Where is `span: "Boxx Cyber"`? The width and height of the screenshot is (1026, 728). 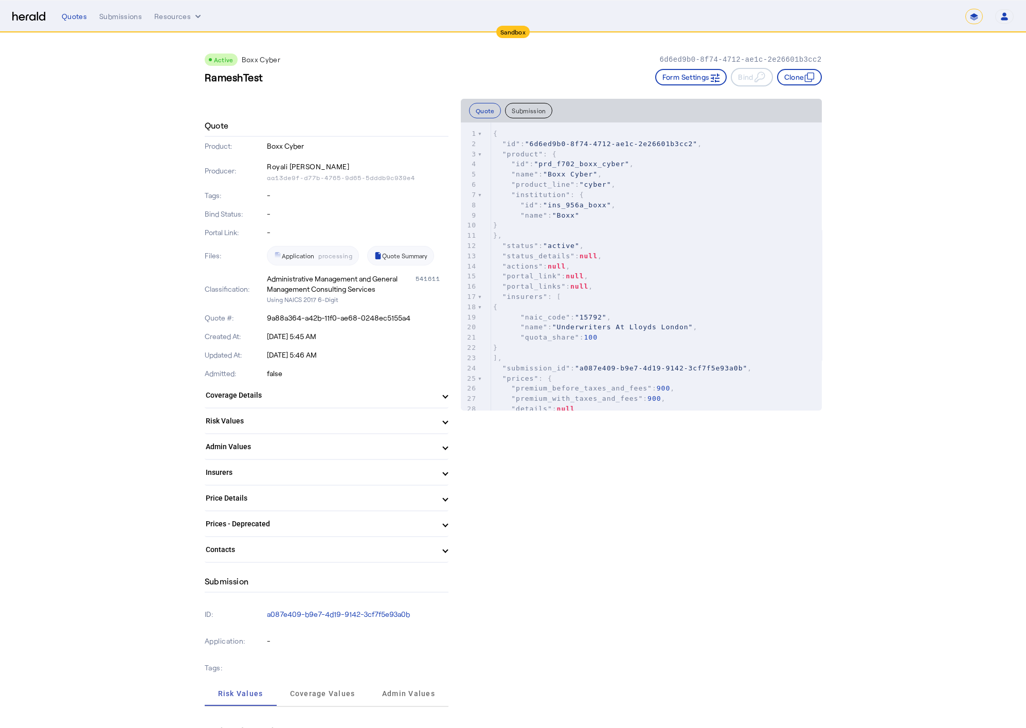 span: "Boxx Cyber" is located at coordinates (570, 174).